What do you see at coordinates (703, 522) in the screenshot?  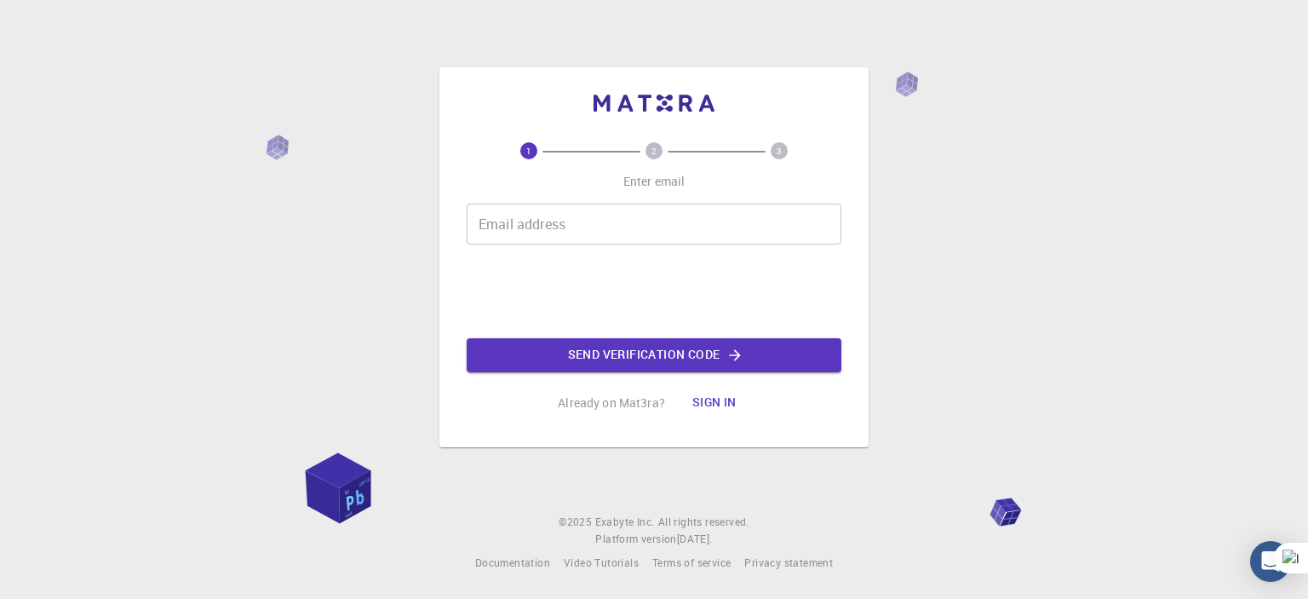 I see `span: All rights reserved.` at bounding box center [703, 522].